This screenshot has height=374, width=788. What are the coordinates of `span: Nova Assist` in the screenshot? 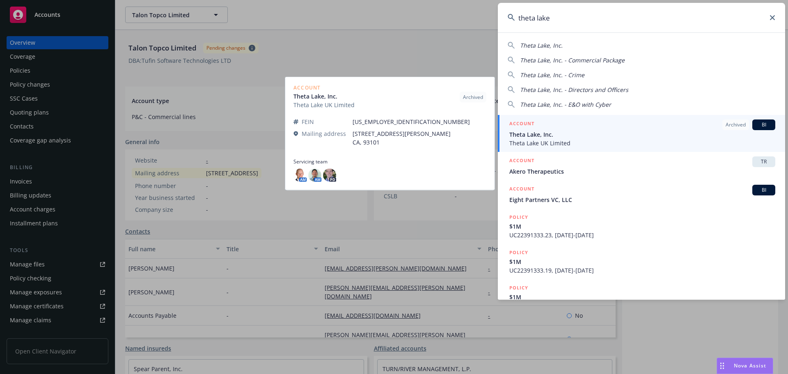 It's located at (750, 365).